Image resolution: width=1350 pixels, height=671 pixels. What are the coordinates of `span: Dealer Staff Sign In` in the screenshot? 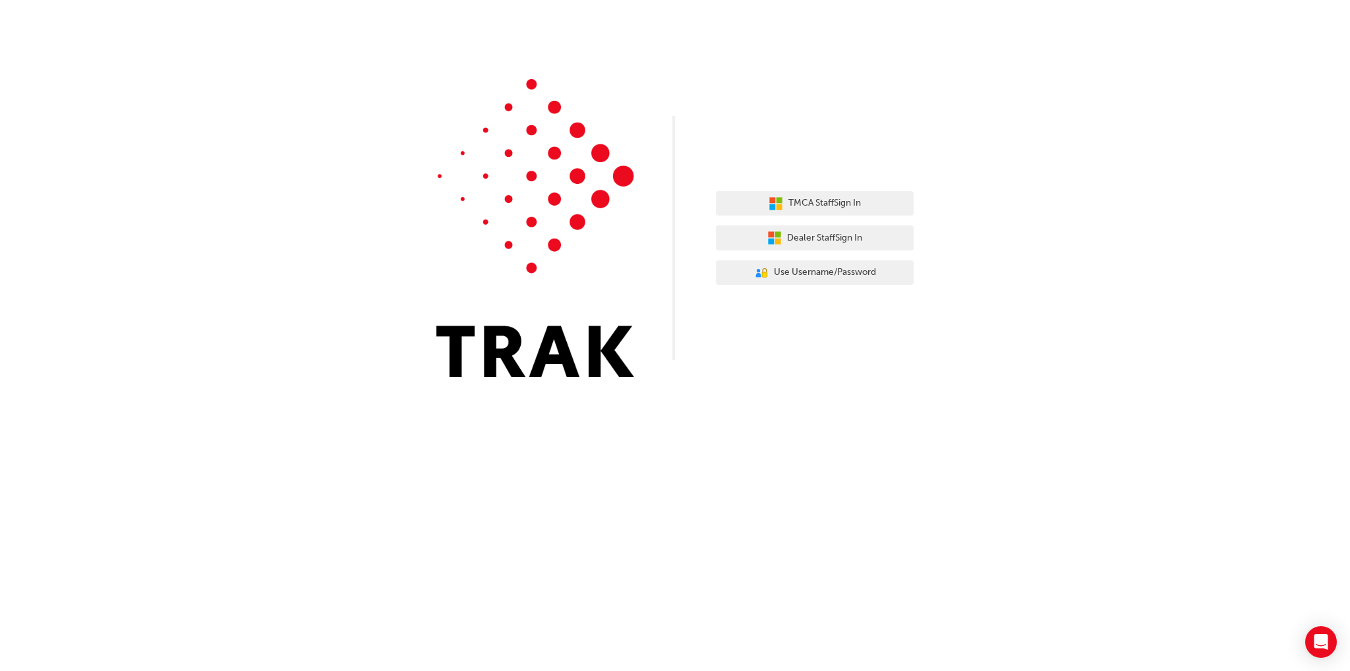 It's located at (825, 238).